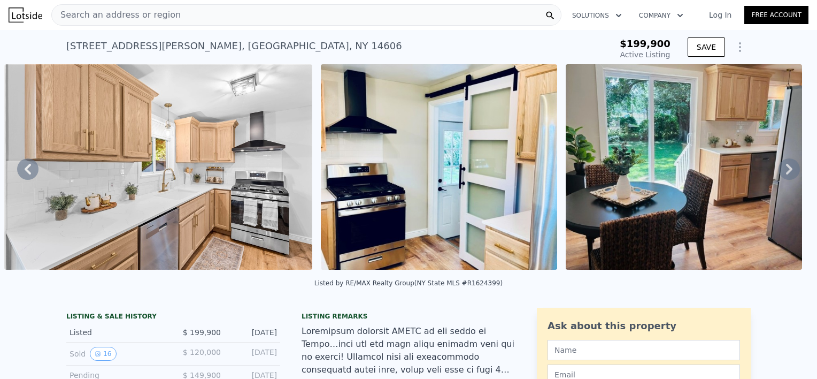 The image size is (817, 379). What do you see at coordinates (408, 350) in the screenshot?
I see `div: Loremipsum dolorsit AMETC ad eli seddo ei Tempo…inci utl etd magn aliqu enimadm veni qui no exerc...` at bounding box center [408, 350].